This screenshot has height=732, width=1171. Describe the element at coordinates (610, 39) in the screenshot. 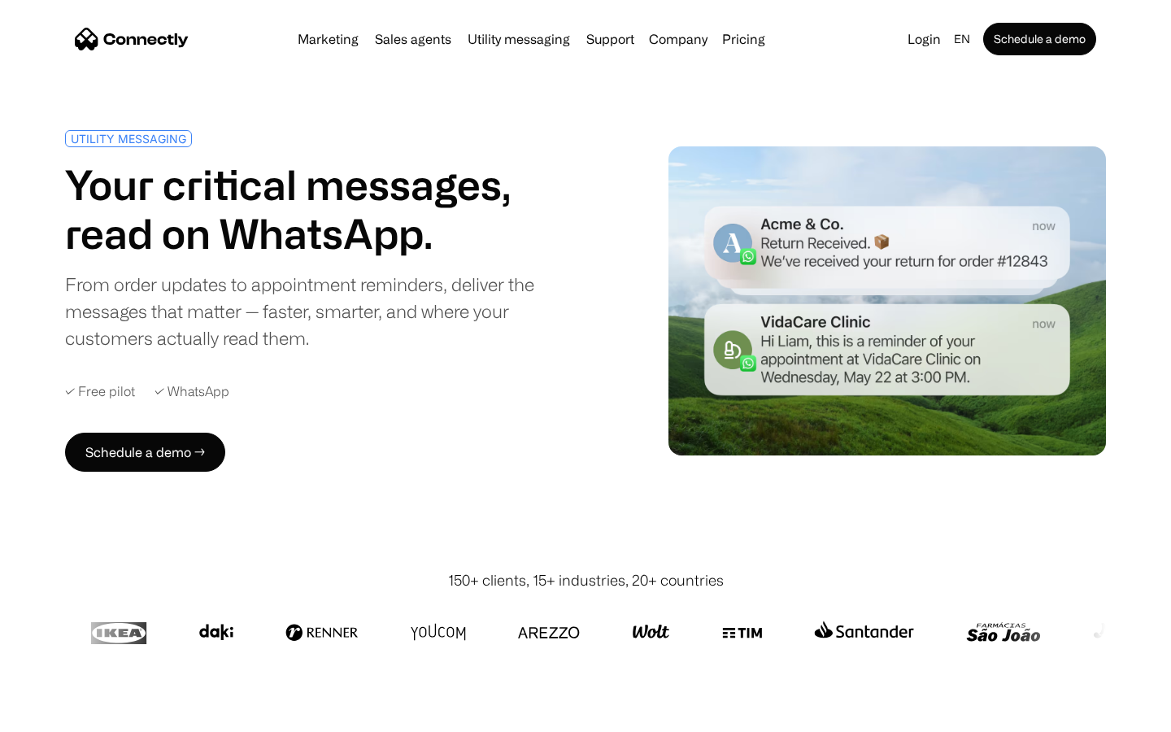

I see `a: Support` at that location.